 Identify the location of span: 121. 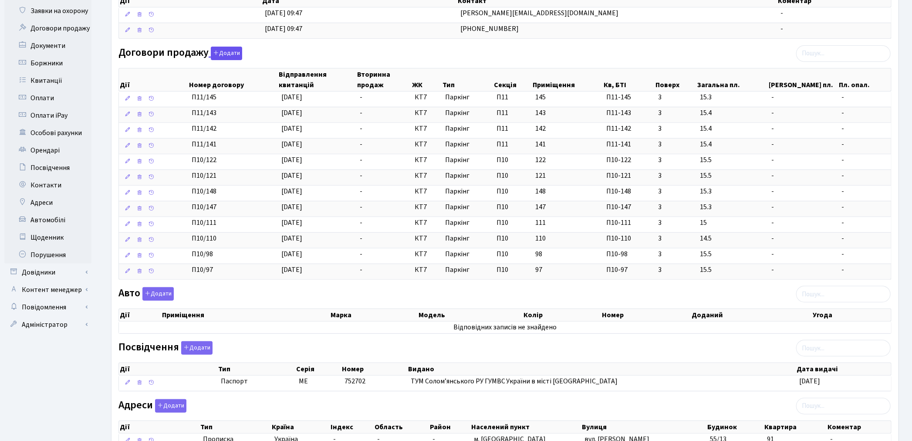
(540, 175).